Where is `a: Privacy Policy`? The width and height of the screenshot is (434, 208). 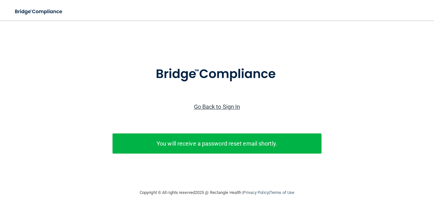
a: Privacy Policy is located at coordinates (256, 192).